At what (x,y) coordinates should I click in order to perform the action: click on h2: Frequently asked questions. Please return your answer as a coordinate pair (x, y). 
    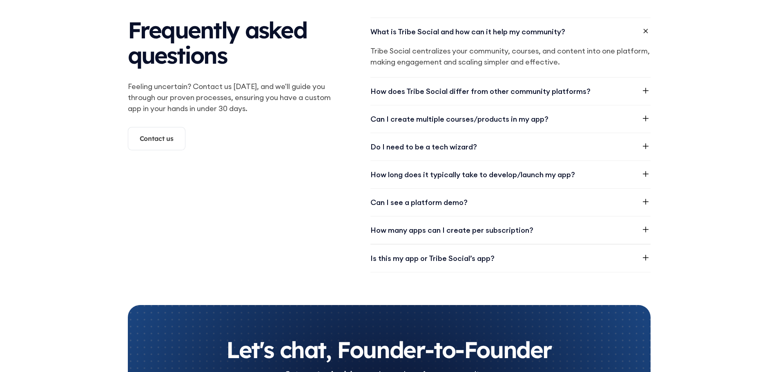
    Looking at the image, I should click on (233, 42).